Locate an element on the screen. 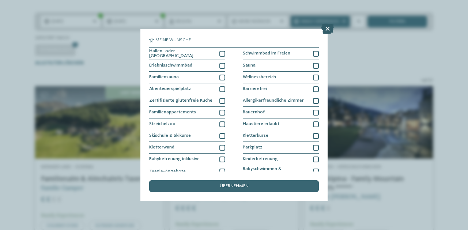 The image size is (468, 230). span: Haustiere erlaubt is located at coordinates (261, 124).